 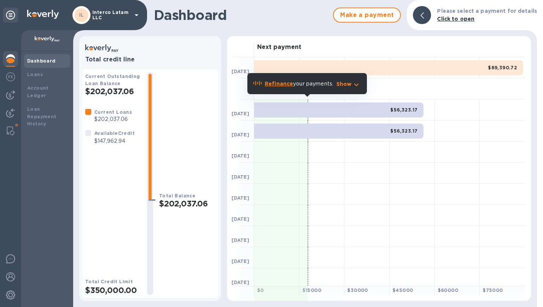 What do you see at coordinates (279, 47) in the screenshot?
I see `h3: Next payment` at bounding box center [279, 47].